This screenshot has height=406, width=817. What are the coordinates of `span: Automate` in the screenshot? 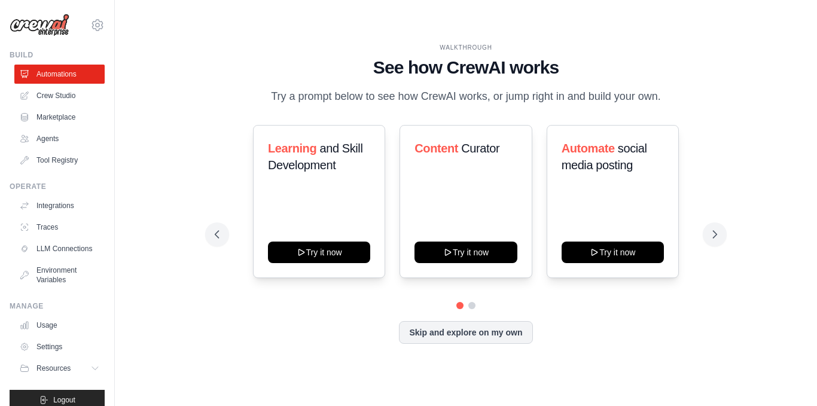 It's located at (588, 148).